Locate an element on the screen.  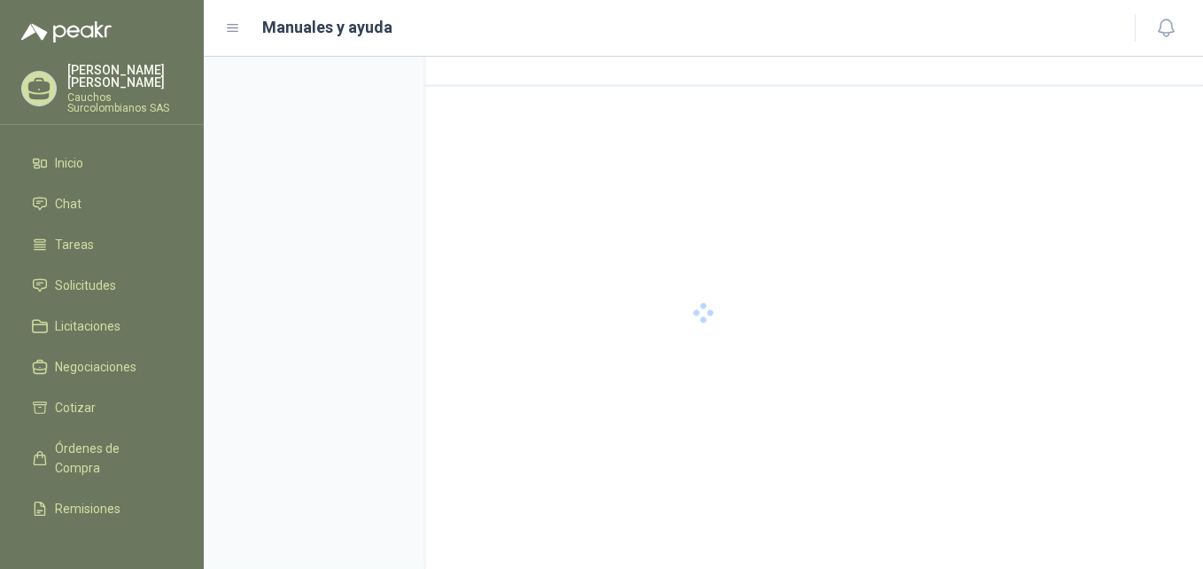
p: Cauchos Surcolombianos SAS is located at coordinates (125, 103).